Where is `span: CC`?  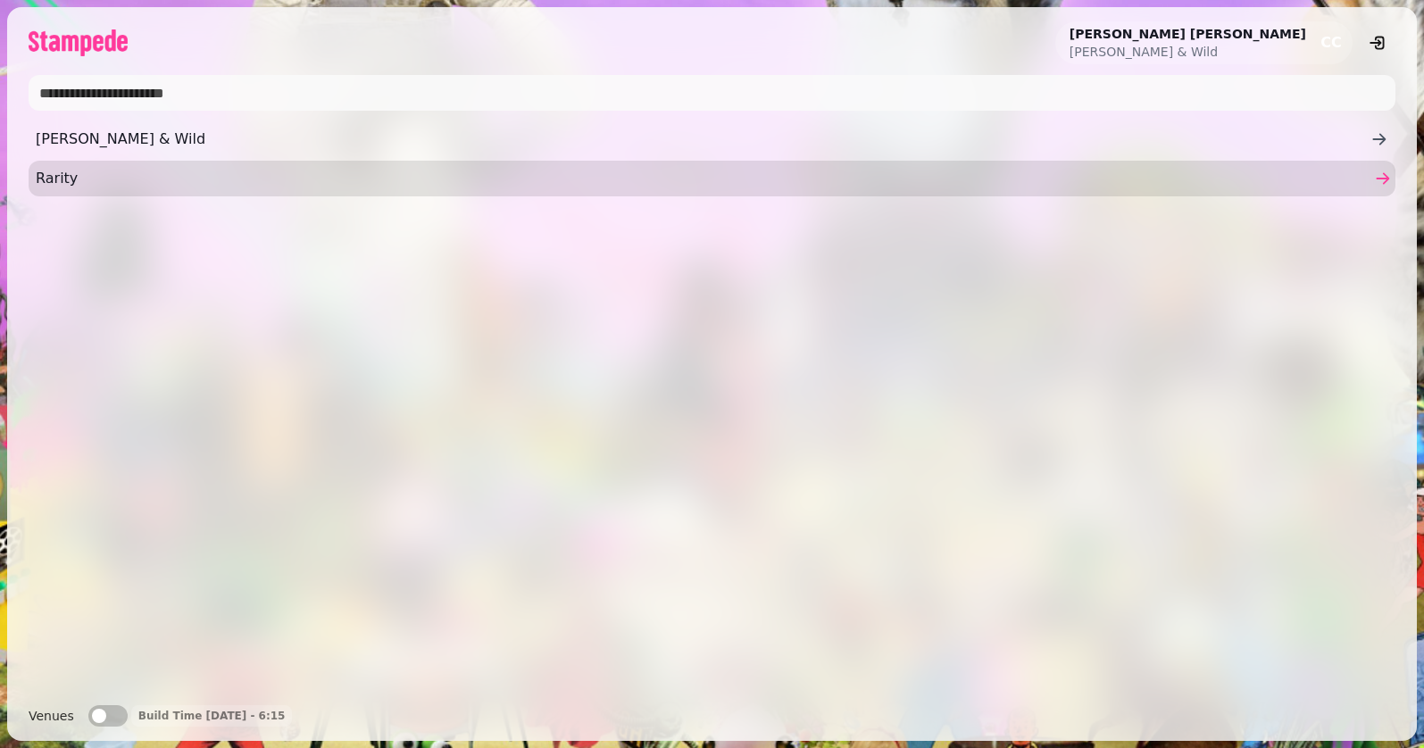 span: CC is located at coordinates (1331, 43).